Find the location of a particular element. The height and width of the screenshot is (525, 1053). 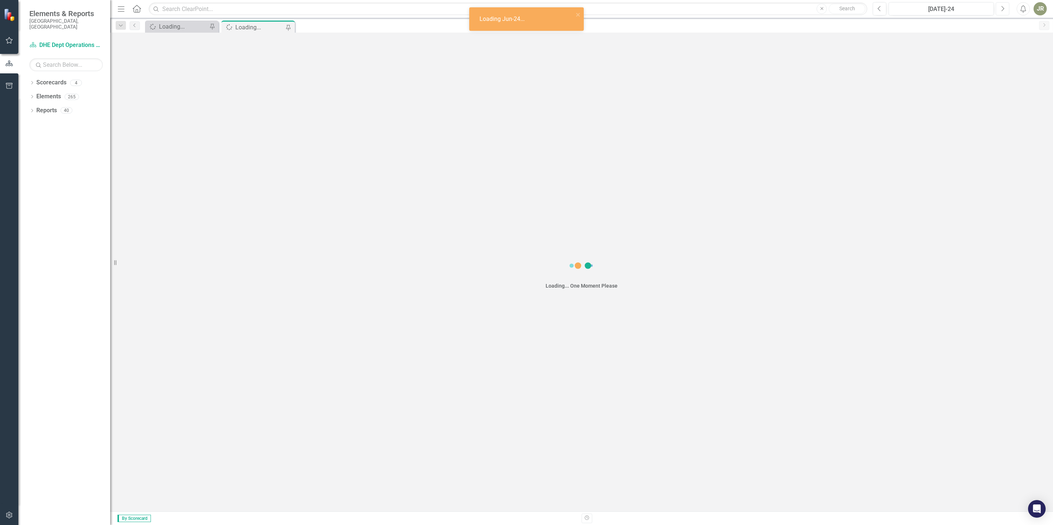

img: ClearPoint Strategy is located at coordinates (10, 14).